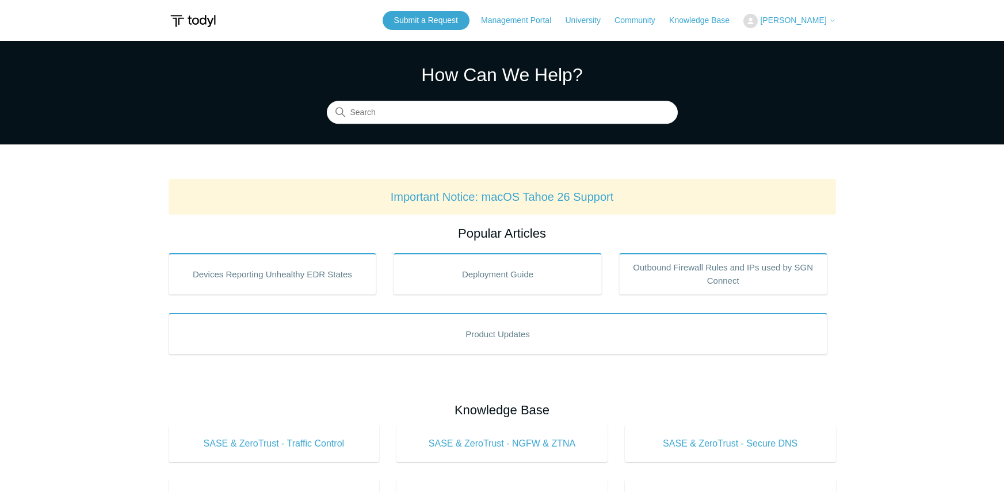 The image size is (1004, 492). What do you see at coordinates (502, 113) in the screenshot?
I see `input: Search` at bounding box center [502, 113].